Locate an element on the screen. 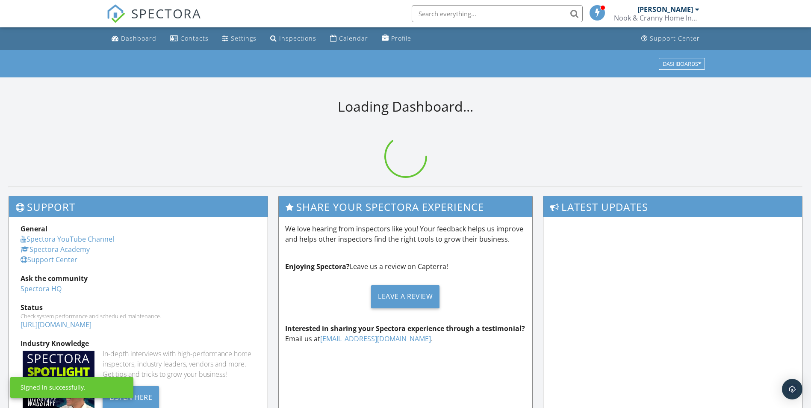 The image size is (811, 408). a: Leave a Review is located at coordinates (405, 296).